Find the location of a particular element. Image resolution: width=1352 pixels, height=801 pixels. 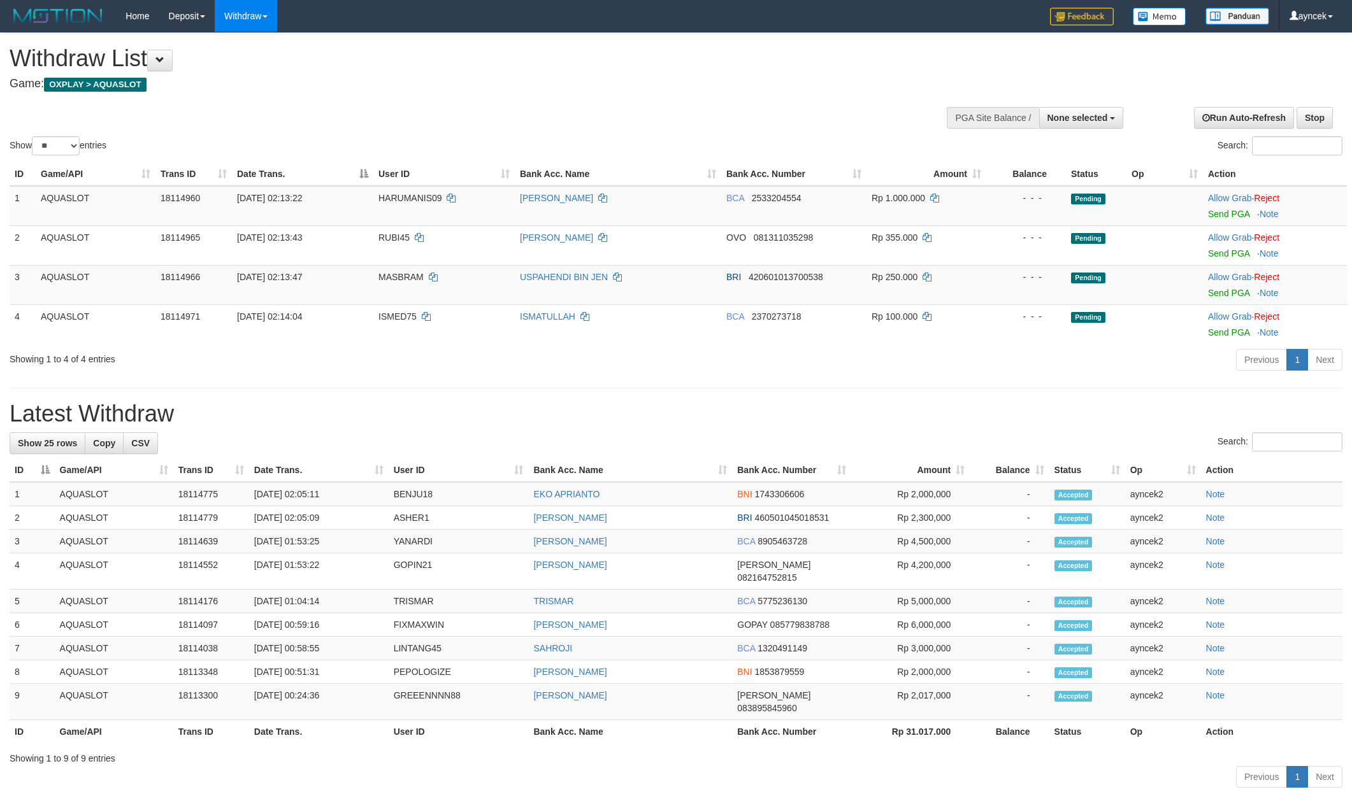

th: ID: activate to sort column descending is located at coordinates (32, 470).